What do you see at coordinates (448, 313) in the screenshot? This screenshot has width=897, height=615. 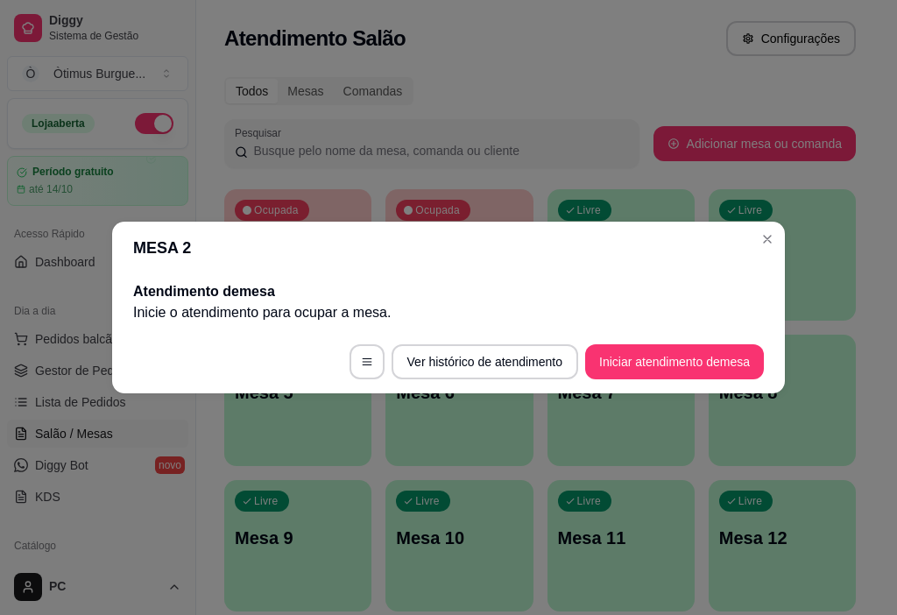 I see `p: Inicie o atendimento para ocupar a mesa .` at bounding box center [448, 313].